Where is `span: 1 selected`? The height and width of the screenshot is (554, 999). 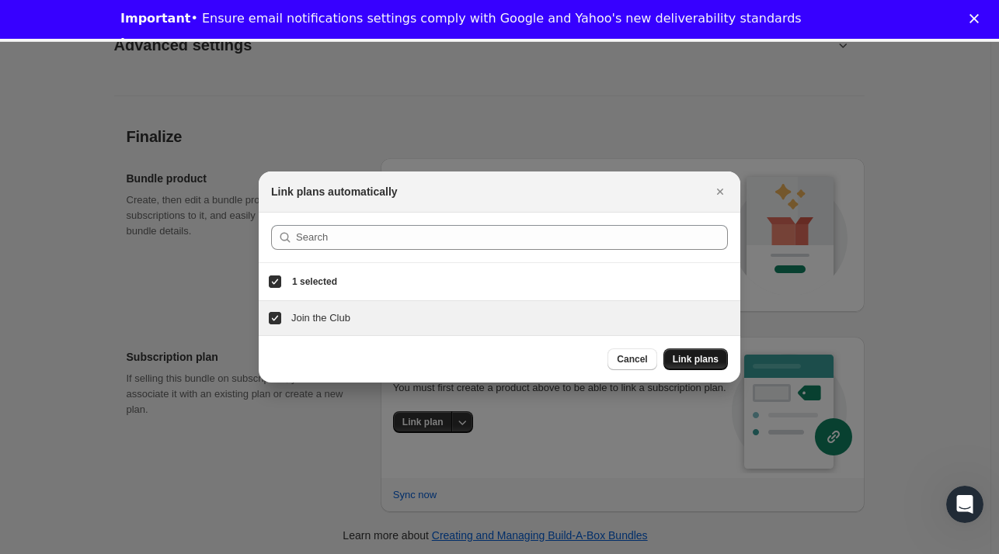 span: 1 selected is located at coordinates (315, 282).